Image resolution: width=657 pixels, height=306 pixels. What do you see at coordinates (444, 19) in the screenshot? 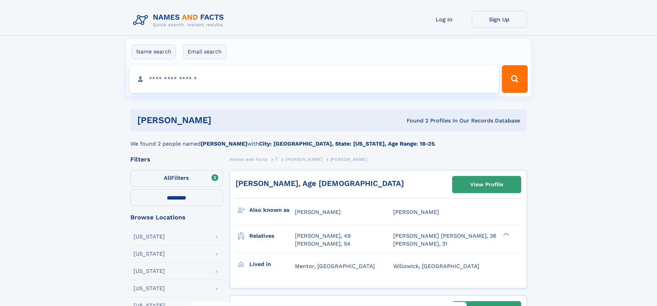
I see `a: Log In` at bounding box center [444, 19].